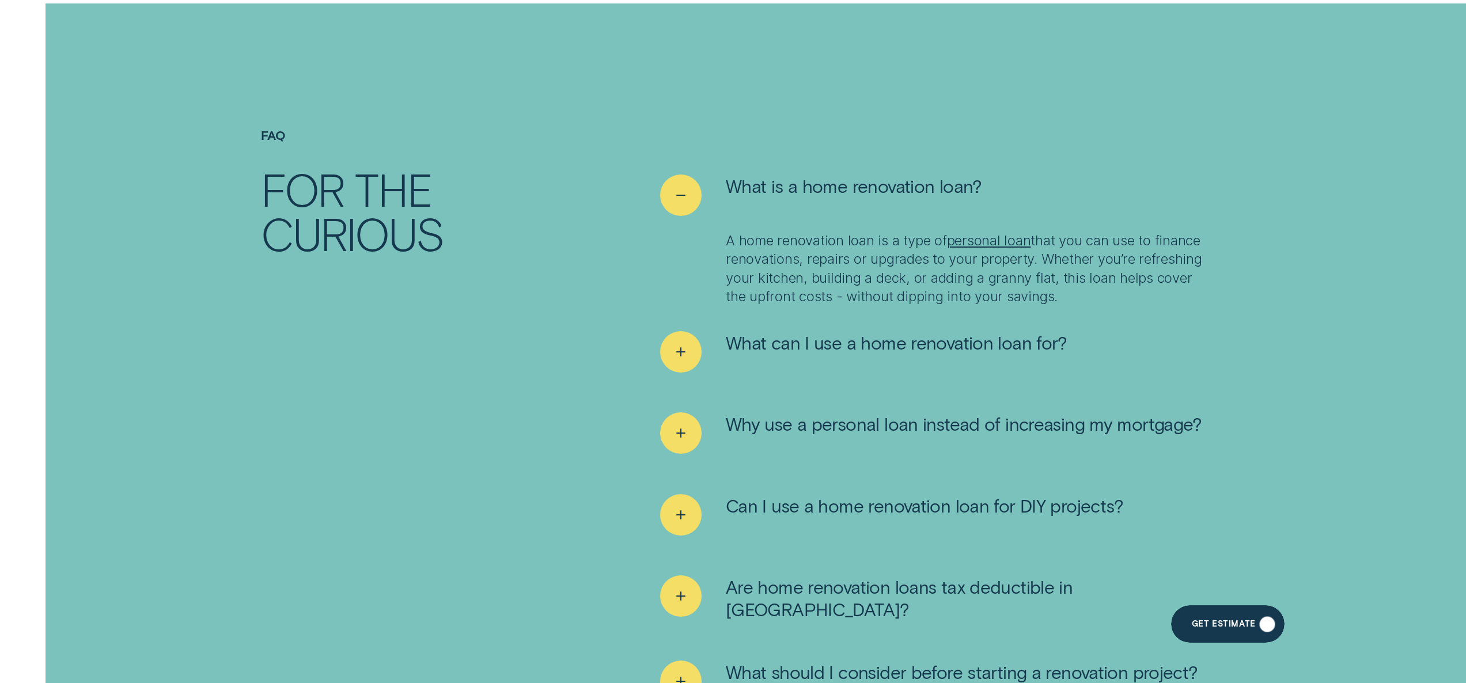 This screenshot has height=683, width=1466. I want to click on a: personal loan, so click(989, 240).